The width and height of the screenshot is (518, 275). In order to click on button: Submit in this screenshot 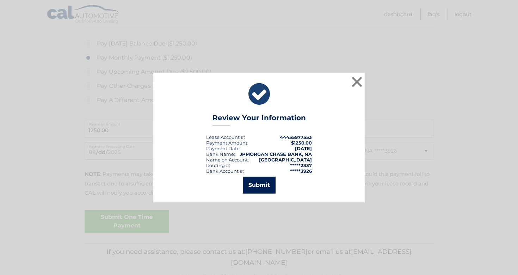, I will do `click(259, 185)`.